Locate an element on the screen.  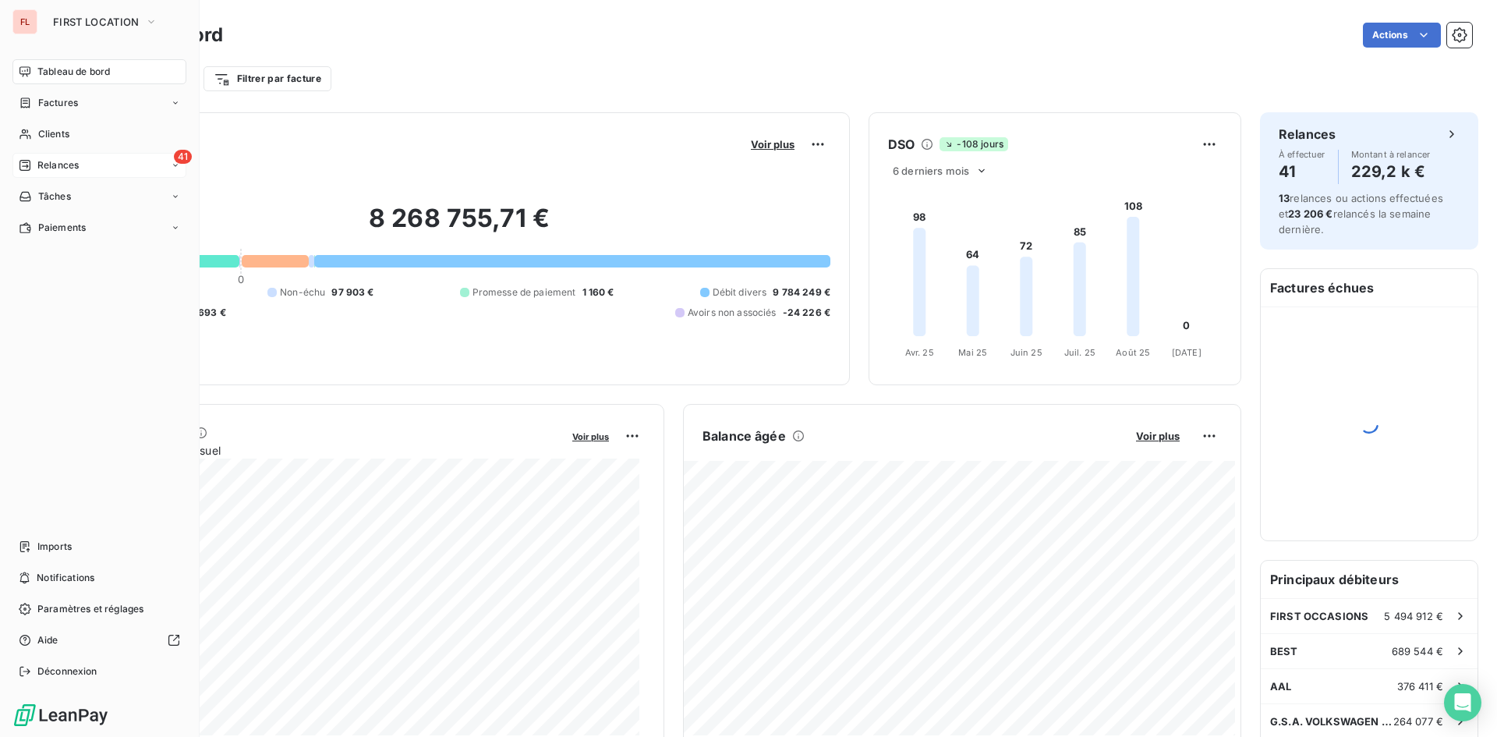
span: 689 544 € is located at coordinates (1417, 651).